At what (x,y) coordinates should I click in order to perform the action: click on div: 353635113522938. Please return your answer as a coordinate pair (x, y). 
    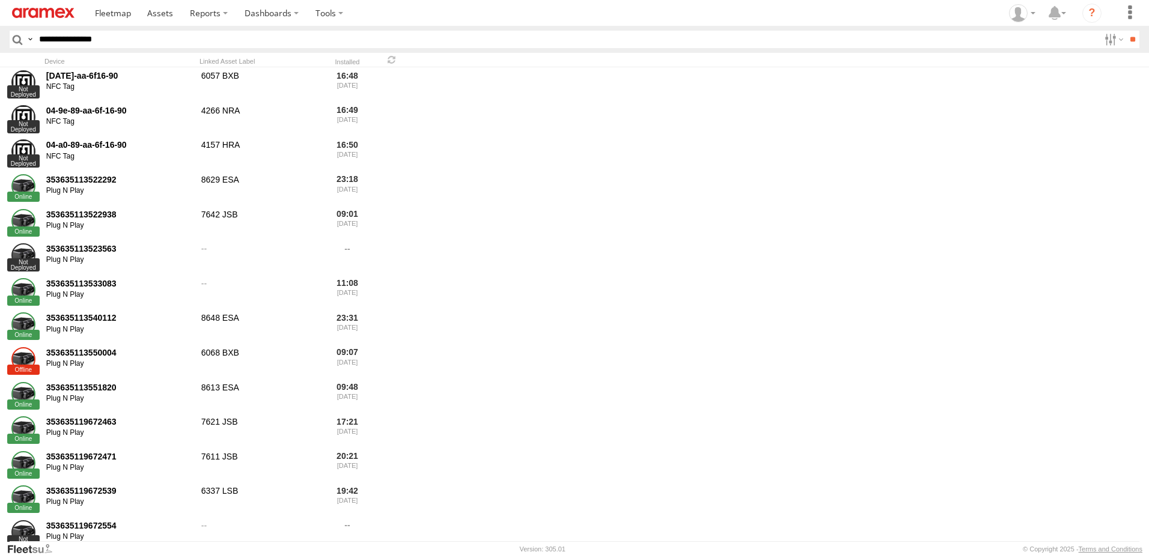
    Looking at the image, I should click on (120, 215).